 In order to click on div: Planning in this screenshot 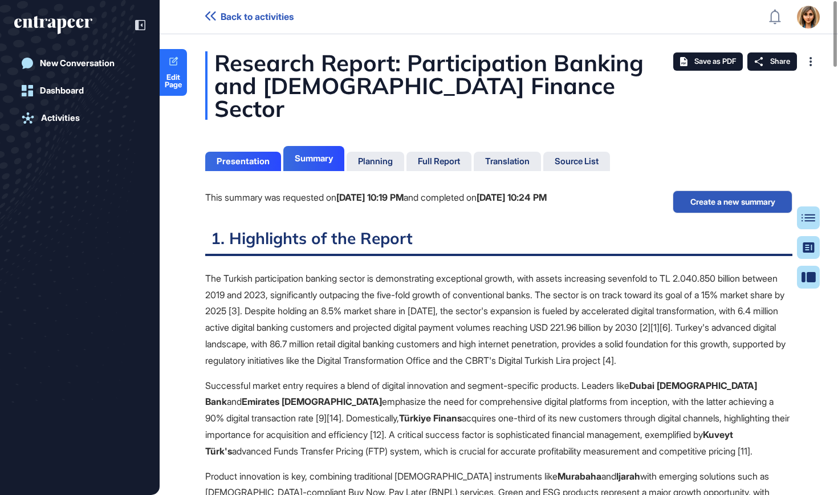, I will do `click(375, 161)`.